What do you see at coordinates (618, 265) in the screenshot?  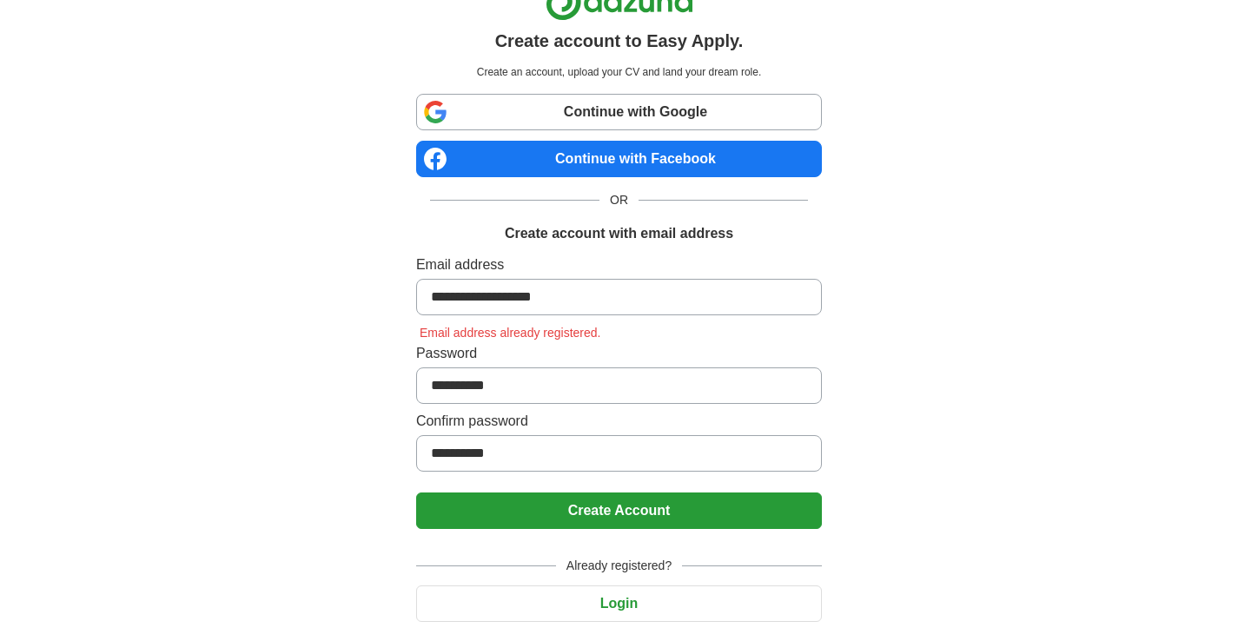 I see `label: Email address` at bounding box center [618, 265].